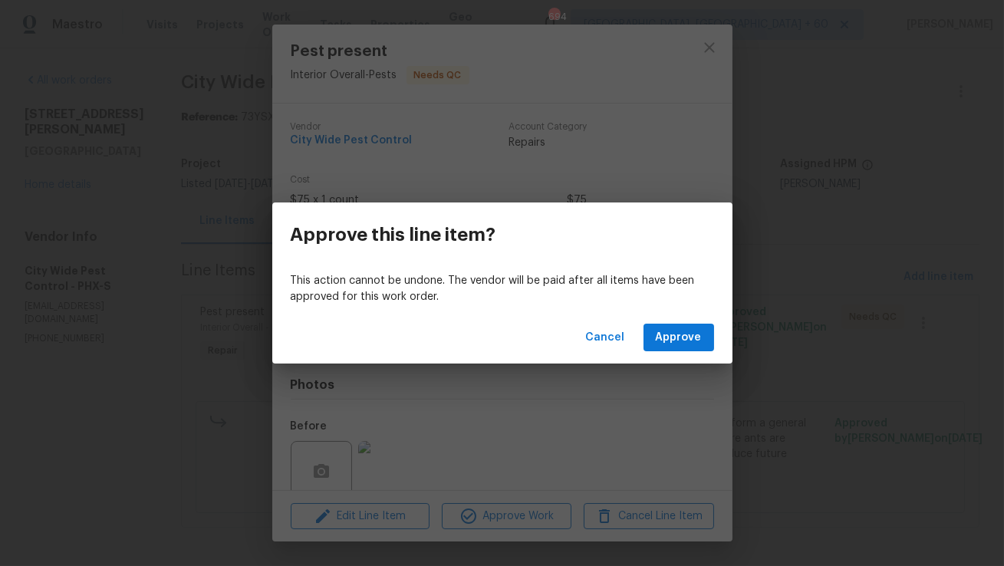 The height and width of the screenshot is (566, 1004). What do you see at coordinates (605, 337) in the screenshot?
I see `button: Cancel` at bounding box center [605, 337].